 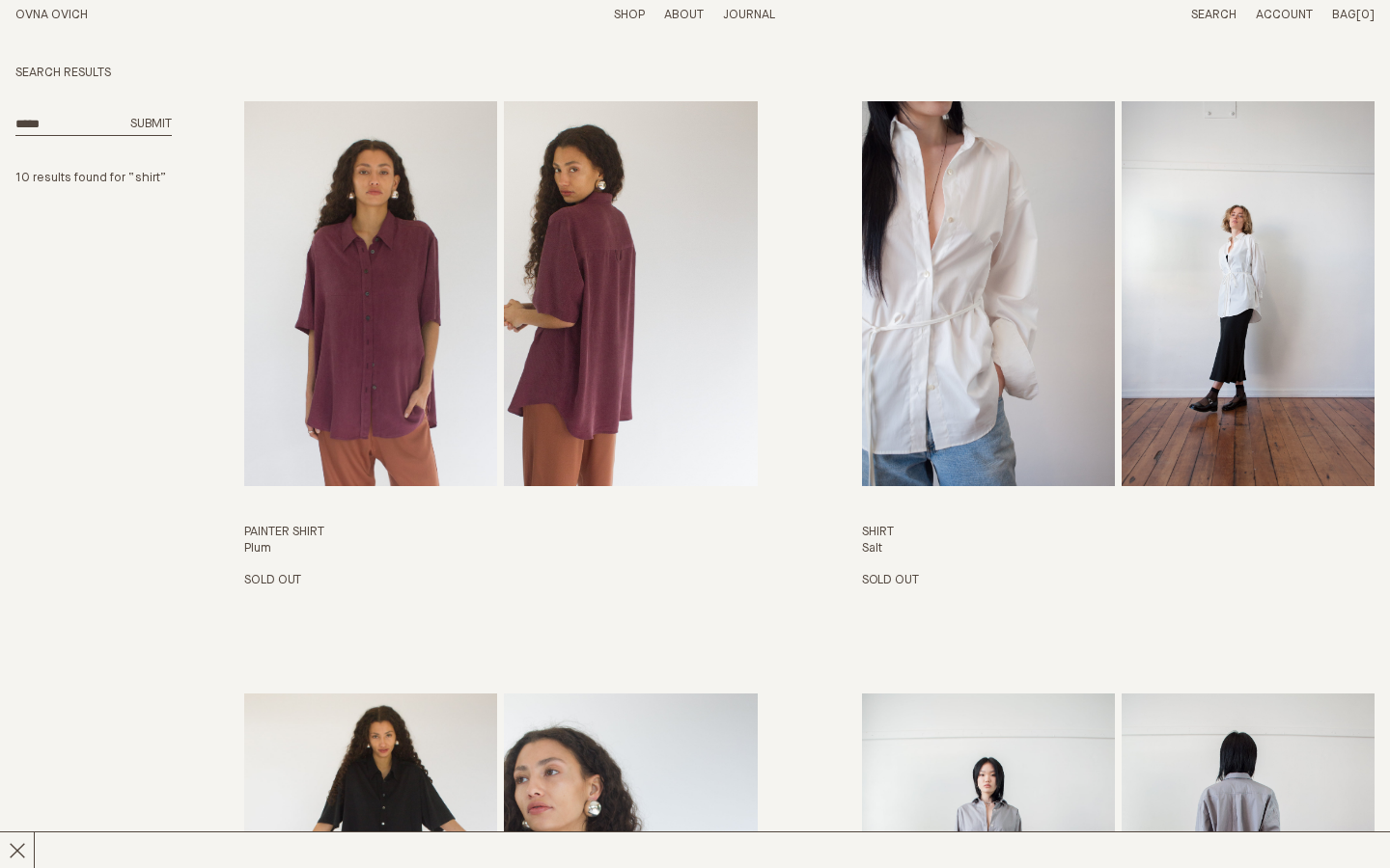 What do you see at coordinates (370, 294) in the screenshot?
I see `img: Painter Shirt` at bounding box center [370, 294].